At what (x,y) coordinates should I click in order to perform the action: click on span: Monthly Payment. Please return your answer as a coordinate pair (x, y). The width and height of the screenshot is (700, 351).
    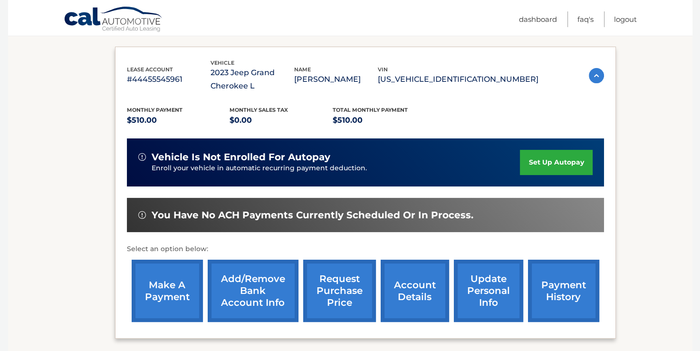
    Looking at the image, I should click on (154, 110).